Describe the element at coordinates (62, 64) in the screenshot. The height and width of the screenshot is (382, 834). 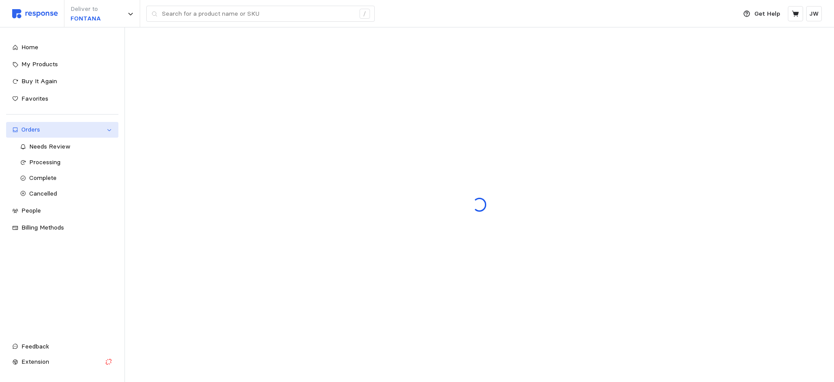
I see `a: My Products` at that location.